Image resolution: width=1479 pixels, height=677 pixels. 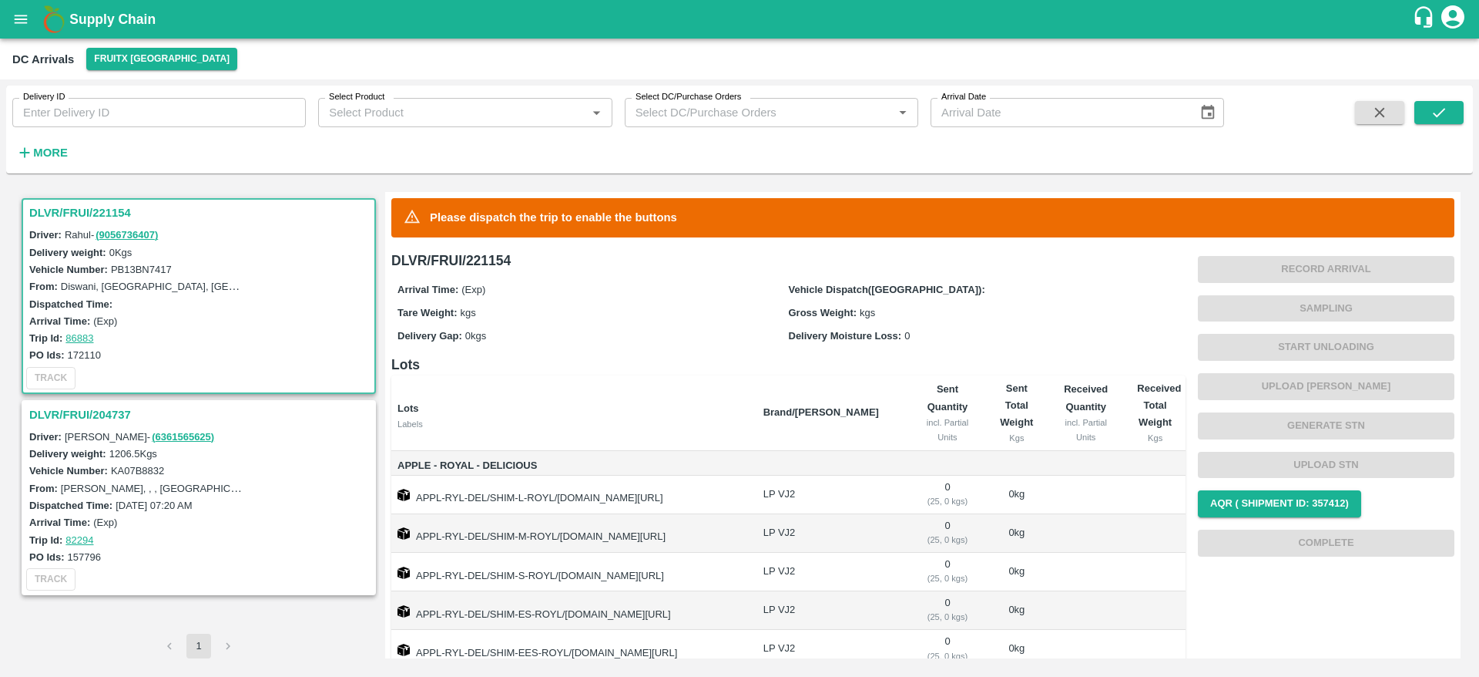 What do you see at coordinates (21, 19) in the screenshot?
I see `button: open drawer` at bounding box center [21, 19].